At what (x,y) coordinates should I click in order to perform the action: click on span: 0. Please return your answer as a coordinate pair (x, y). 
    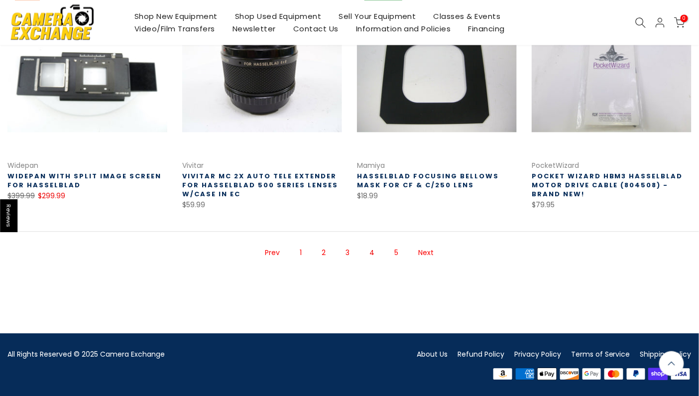
    Looking at the image, I should click on (684, 18).